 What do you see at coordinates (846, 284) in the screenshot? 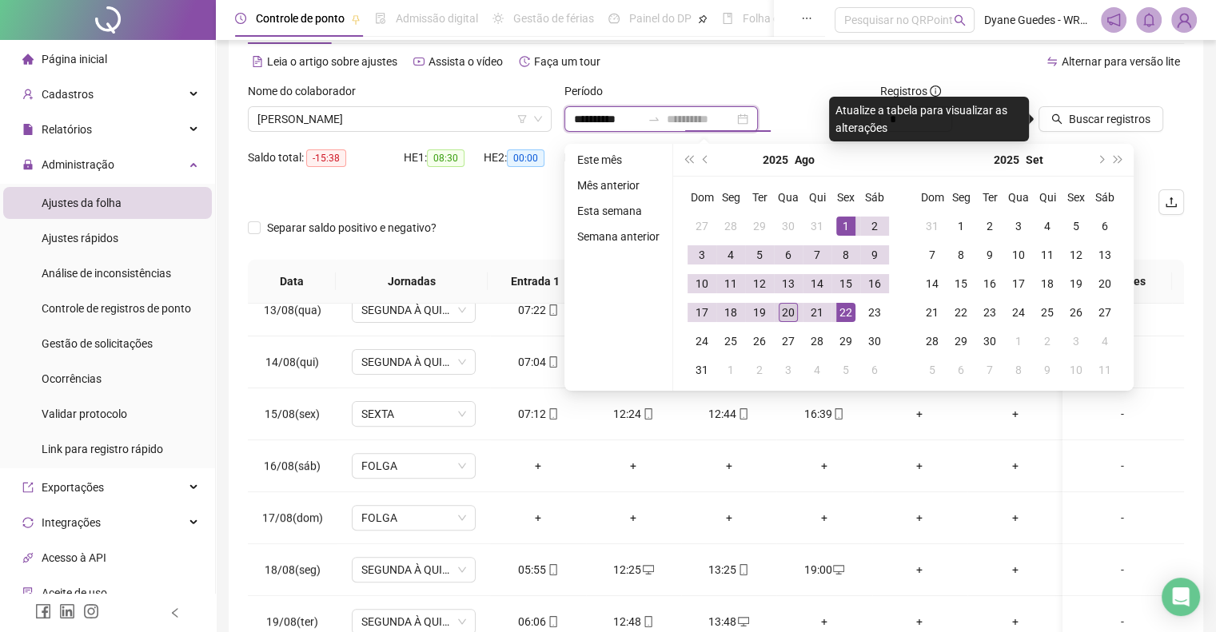
I see `td: 2025-08-15` at bounding box center [846, 284].